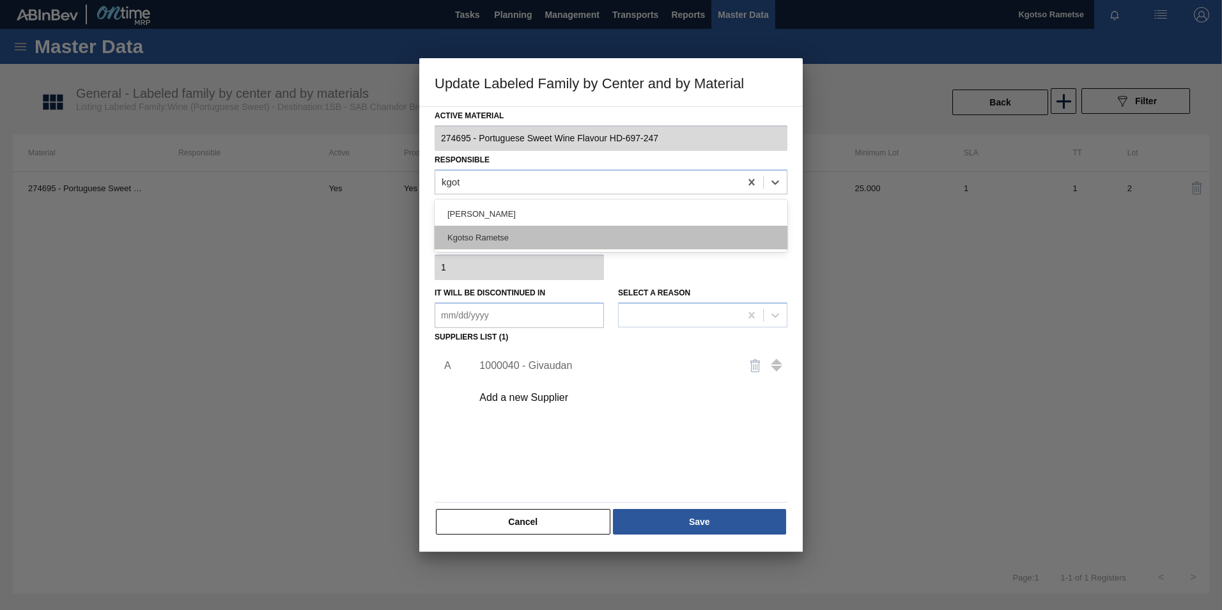  What do you see at coordinates (449, 206) in the screenshot?
I see `label: Active` at bounding box center [449, 206].